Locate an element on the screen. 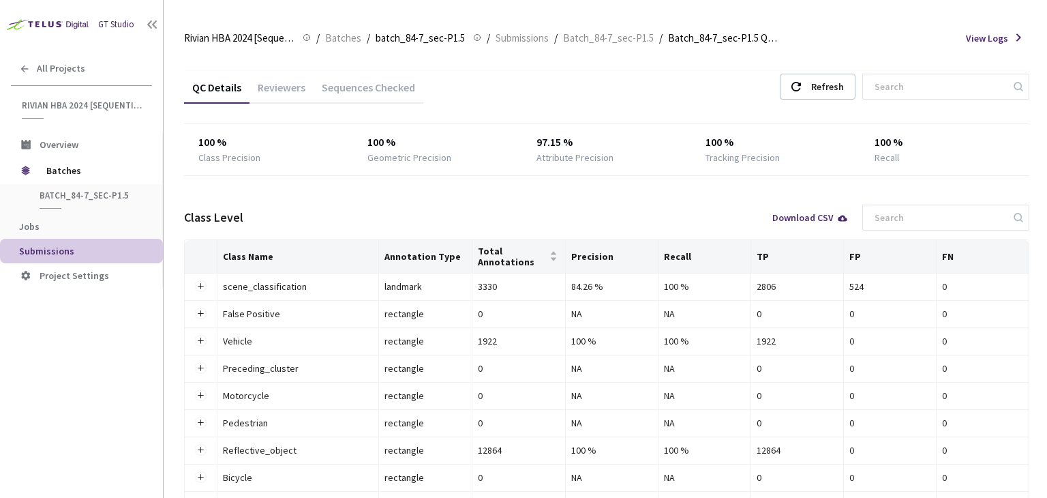  div: 3330 is located at coordinates (519, 286).